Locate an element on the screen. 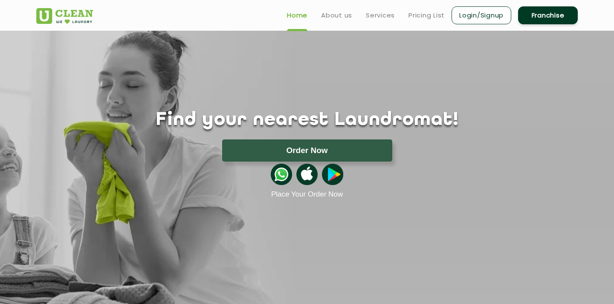  a: Home is located at coordinates (297, 15).